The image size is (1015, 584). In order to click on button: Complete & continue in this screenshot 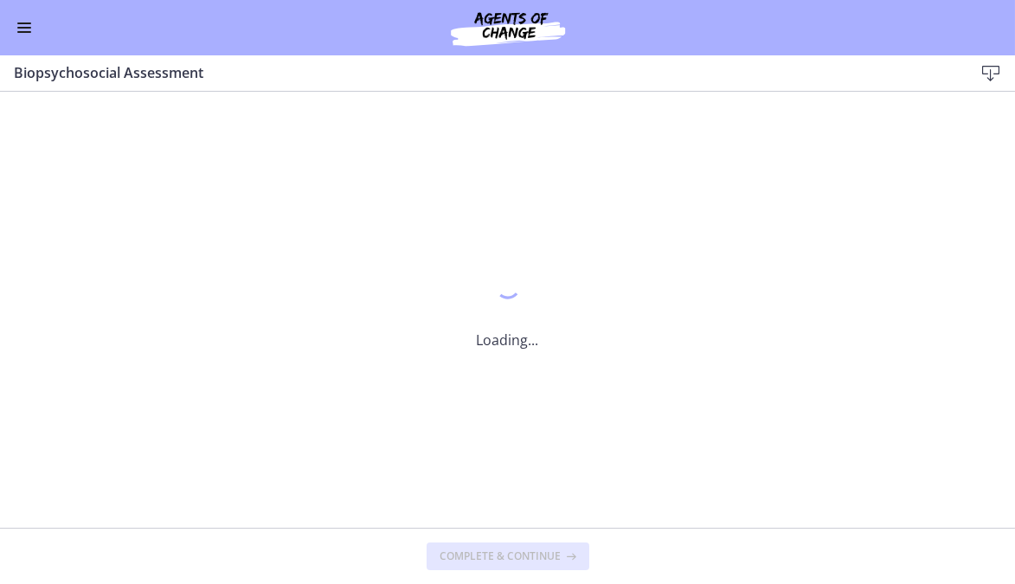, I will do `click(508, 556)`.